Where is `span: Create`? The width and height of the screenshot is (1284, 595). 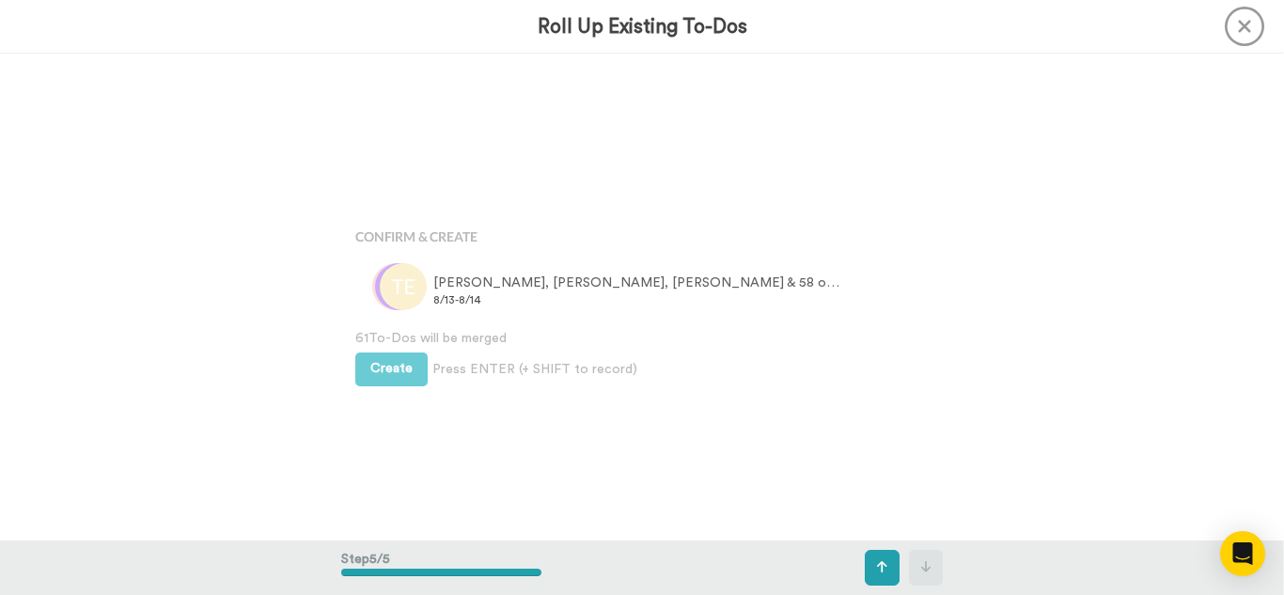 span: Create is located at coordinates (391, 368).